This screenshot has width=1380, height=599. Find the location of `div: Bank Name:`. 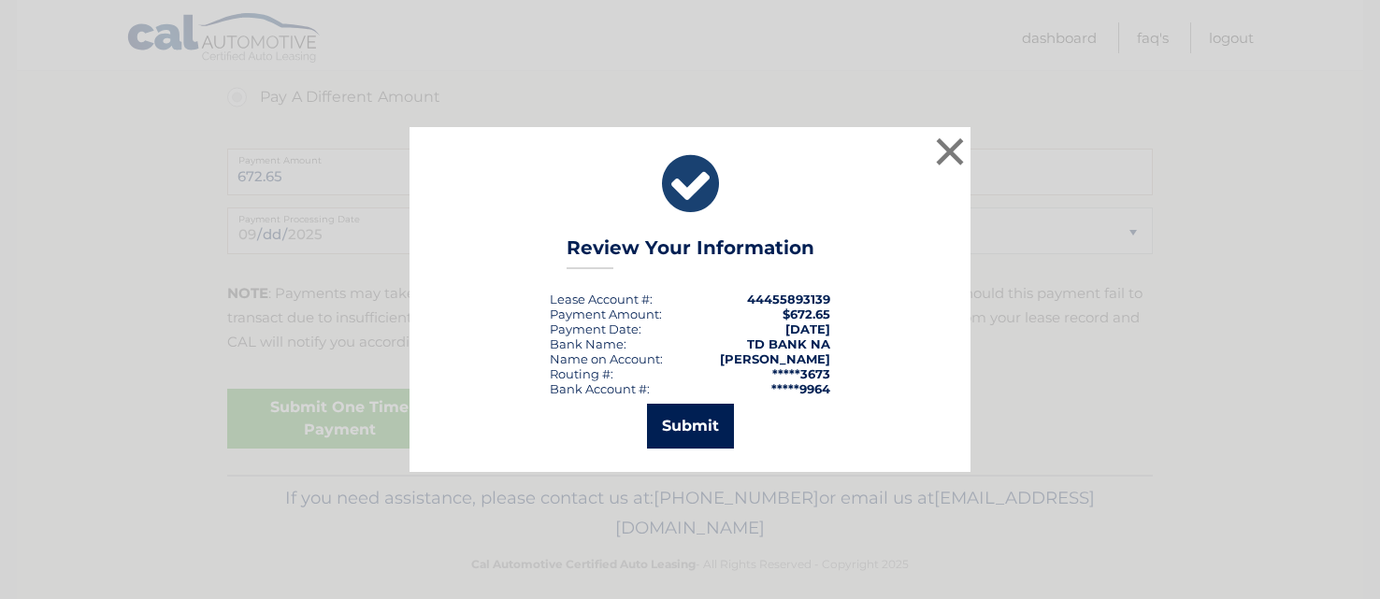

div: Bank Name: is located at coordinates (588, 344).